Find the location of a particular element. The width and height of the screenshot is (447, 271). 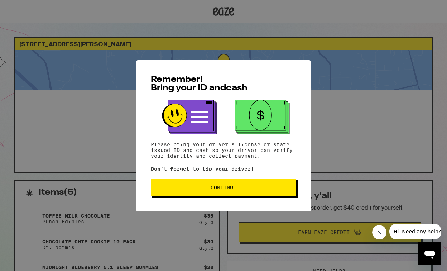

span: Remember! Bring your ID and cash is located at coordinates (199, 84).